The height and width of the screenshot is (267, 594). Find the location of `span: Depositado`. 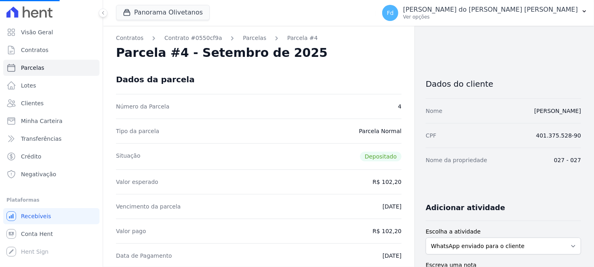

span: Depositado is located at coordinates (381, 156).